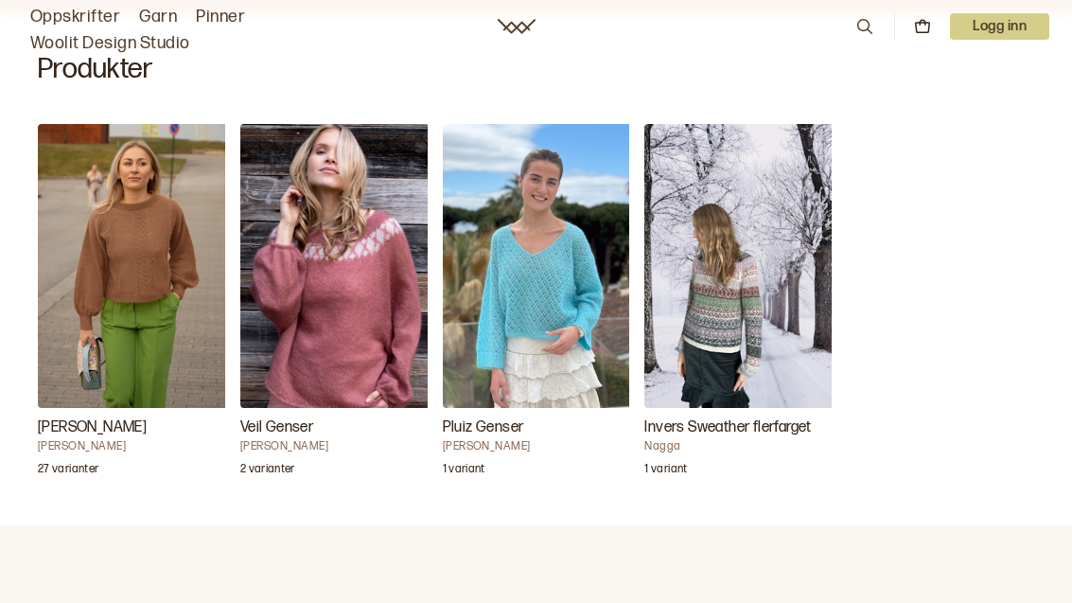 The image size is (1072, 603). What do you see at coordinates (739, 428) in the screenshot?
I see `h3: Invers Sweather flerfarget` at bounding box center [739, 428].